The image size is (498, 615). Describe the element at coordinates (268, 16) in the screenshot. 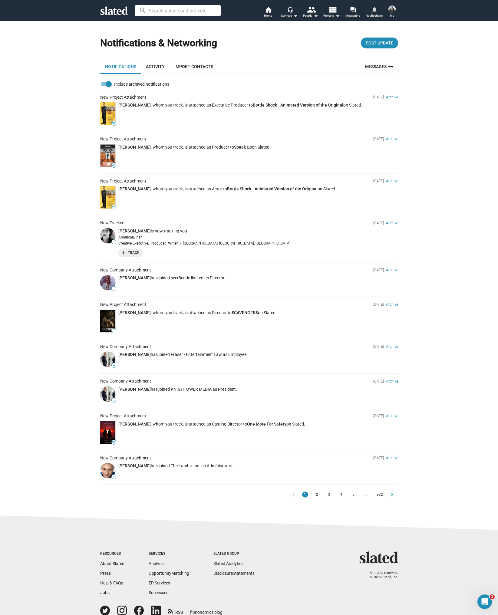

I see `span: Home` at that location.